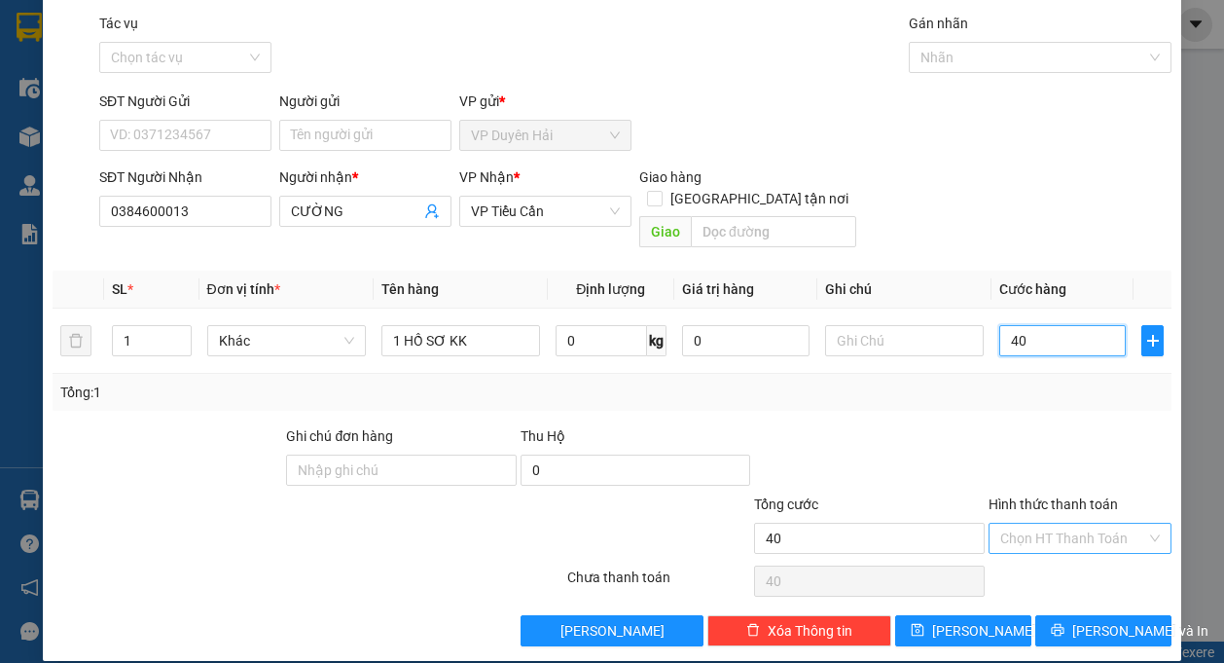 The image size is (1224, 663). What do you see at coordinates (904, 341) in the screenshot?
I see `input: Ghi Chú` at bounding box center [904, 341].